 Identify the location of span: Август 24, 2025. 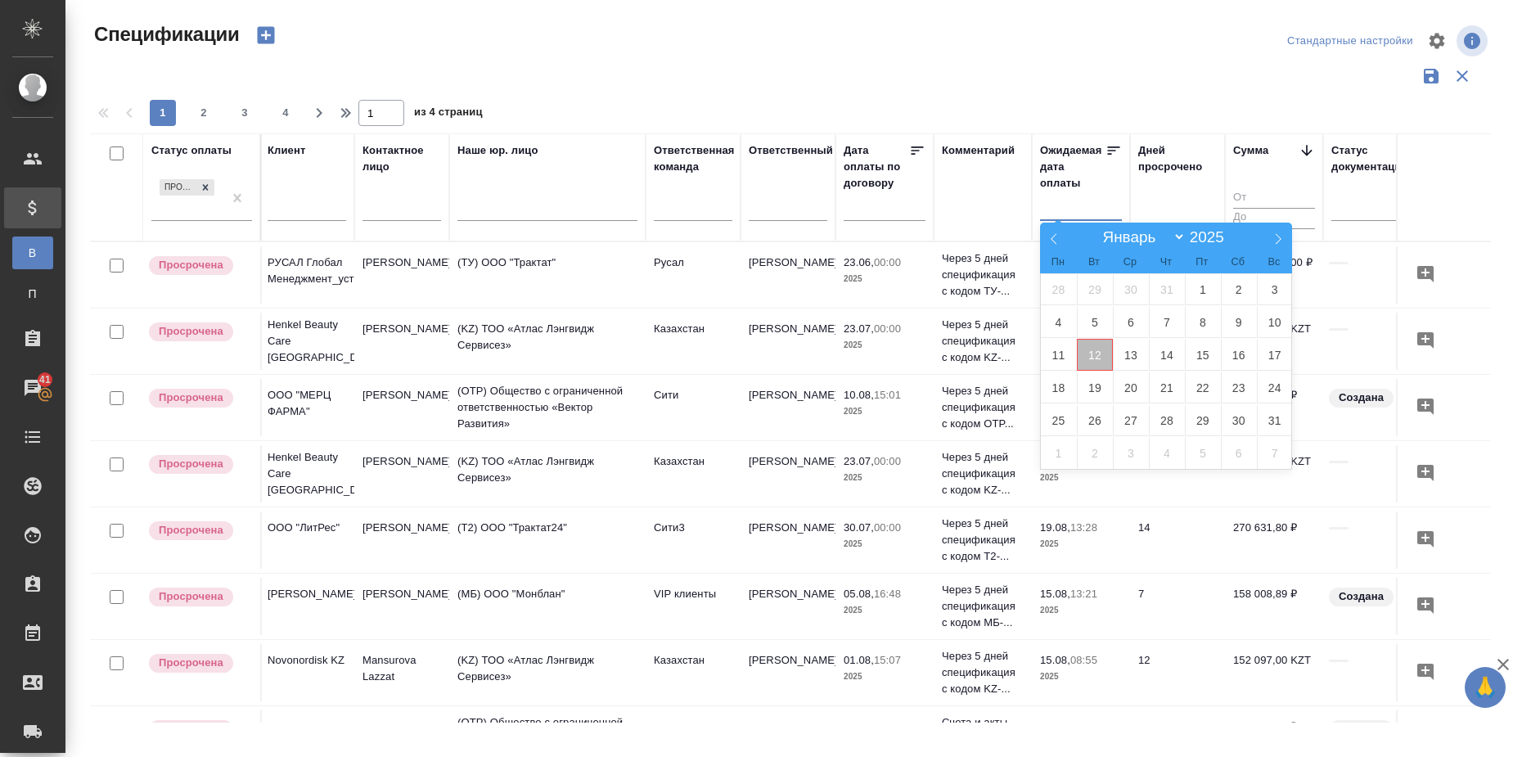
(1275, 387).